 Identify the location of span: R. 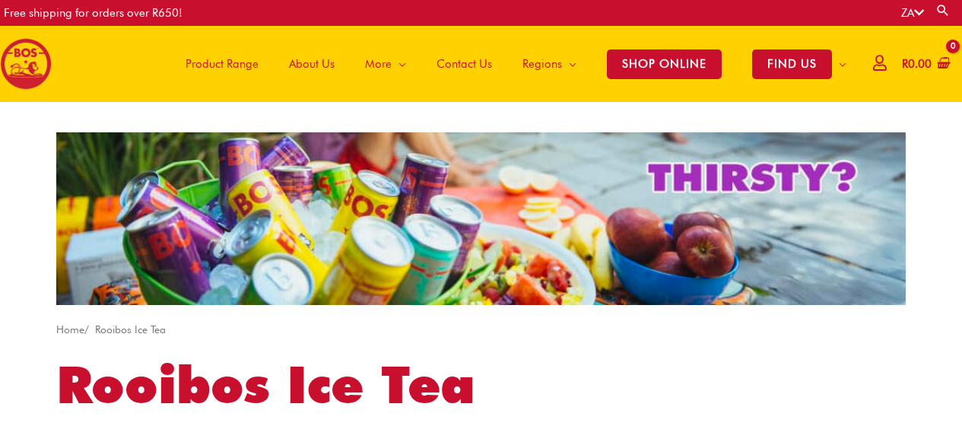
(905, 64).